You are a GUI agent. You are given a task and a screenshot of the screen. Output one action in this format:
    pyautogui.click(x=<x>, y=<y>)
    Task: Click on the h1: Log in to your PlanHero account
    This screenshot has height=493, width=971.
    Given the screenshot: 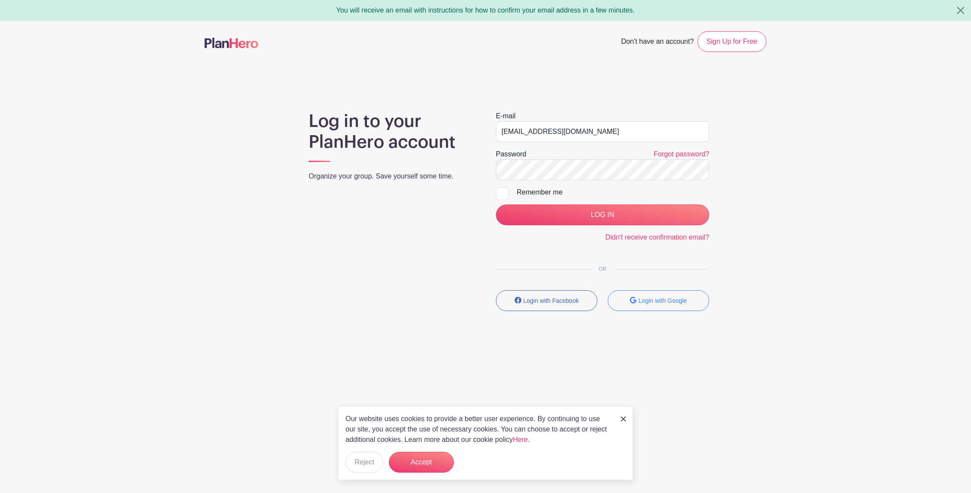 What is the action you would take?
    pyautogui.click(x=392, y=132)
    